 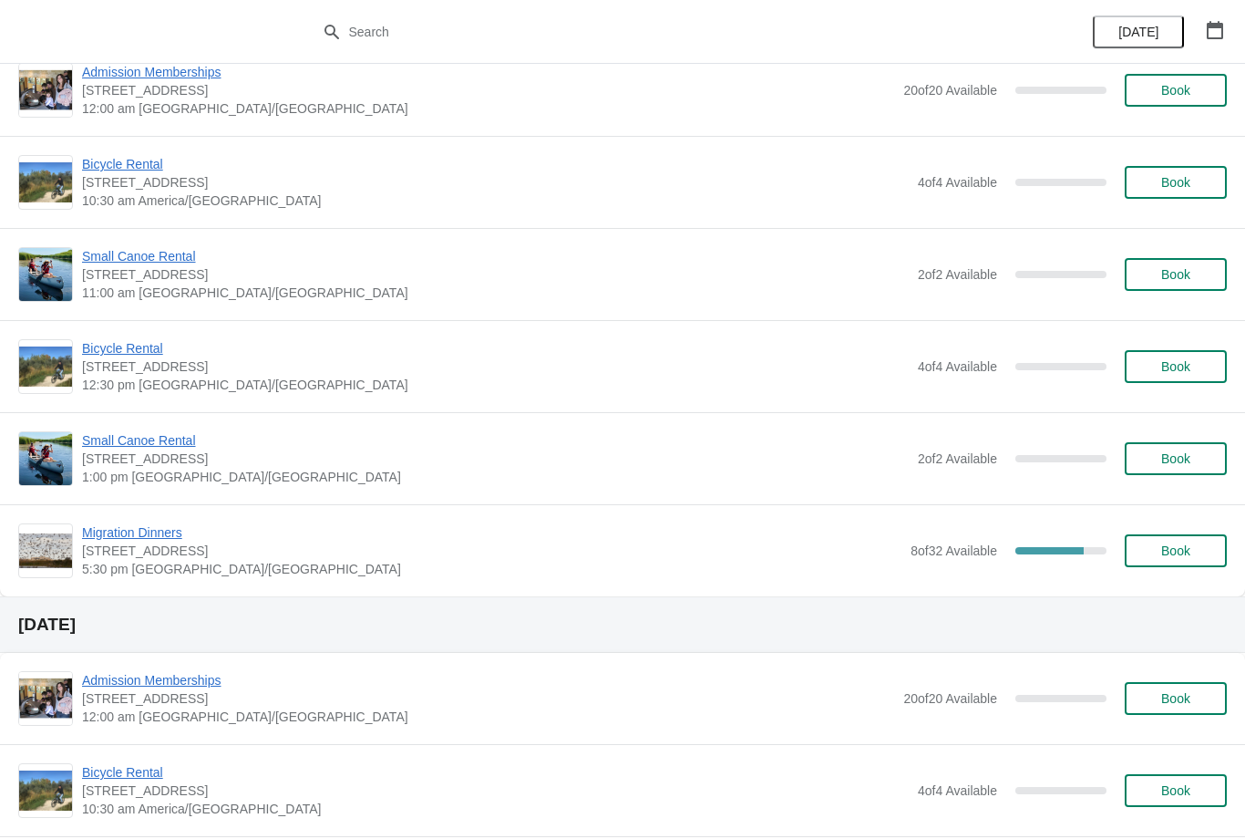 I want to click on img: Migration Dinners | 1 Snow Goose Bay, Stonewall, MB R0C 2Z0 | 5:30 pm America/Winnipeg, so click(x=46, y=551).